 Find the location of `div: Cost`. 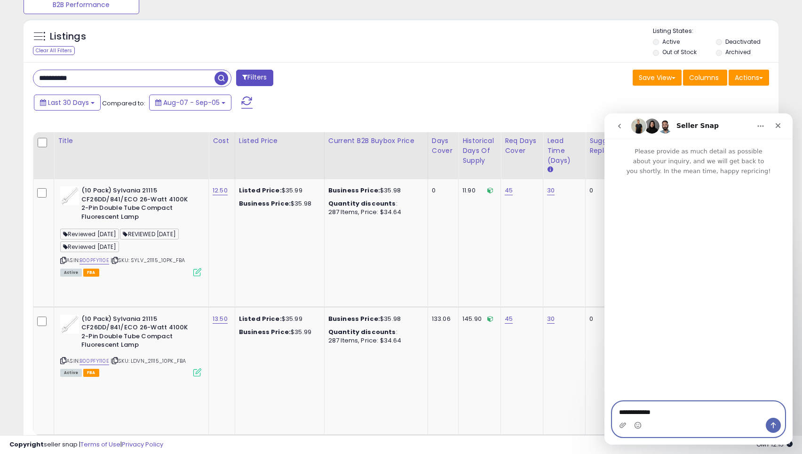

div: Cost is located at coordinates (222, 141).